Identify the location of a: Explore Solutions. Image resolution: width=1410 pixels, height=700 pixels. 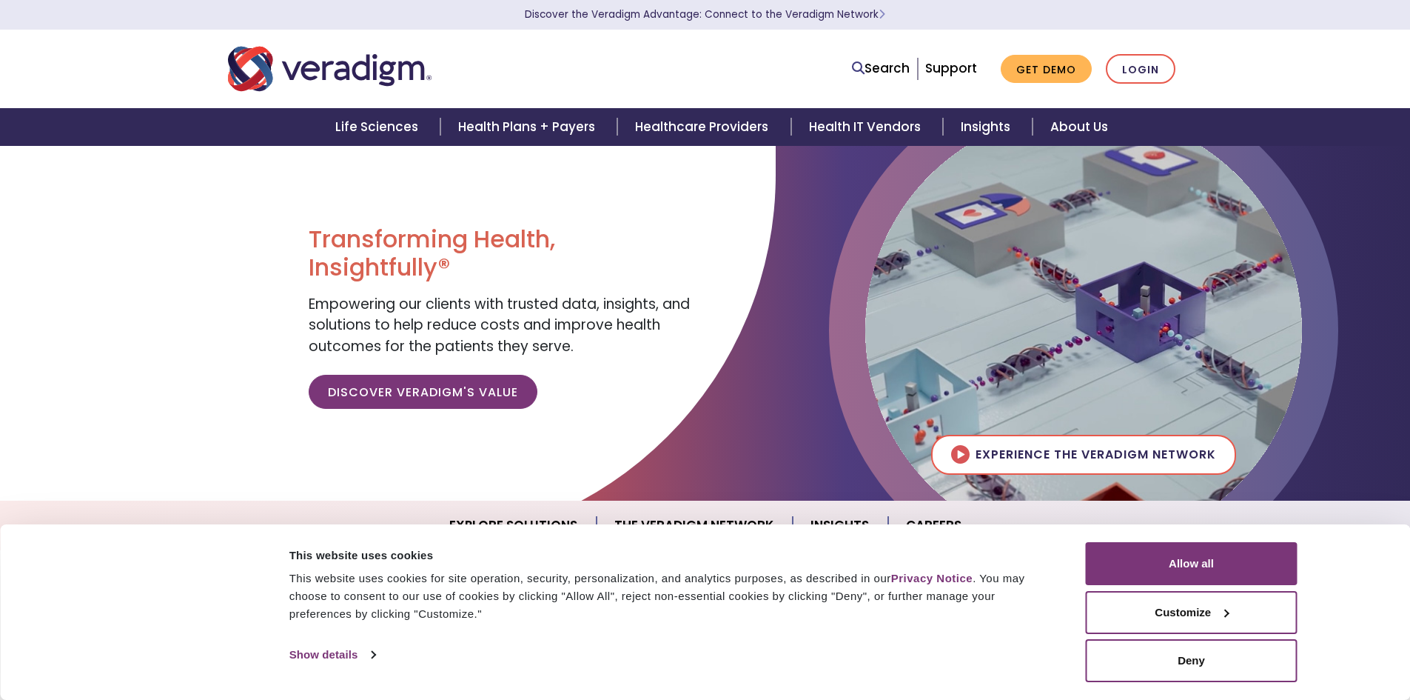
(514, 525).